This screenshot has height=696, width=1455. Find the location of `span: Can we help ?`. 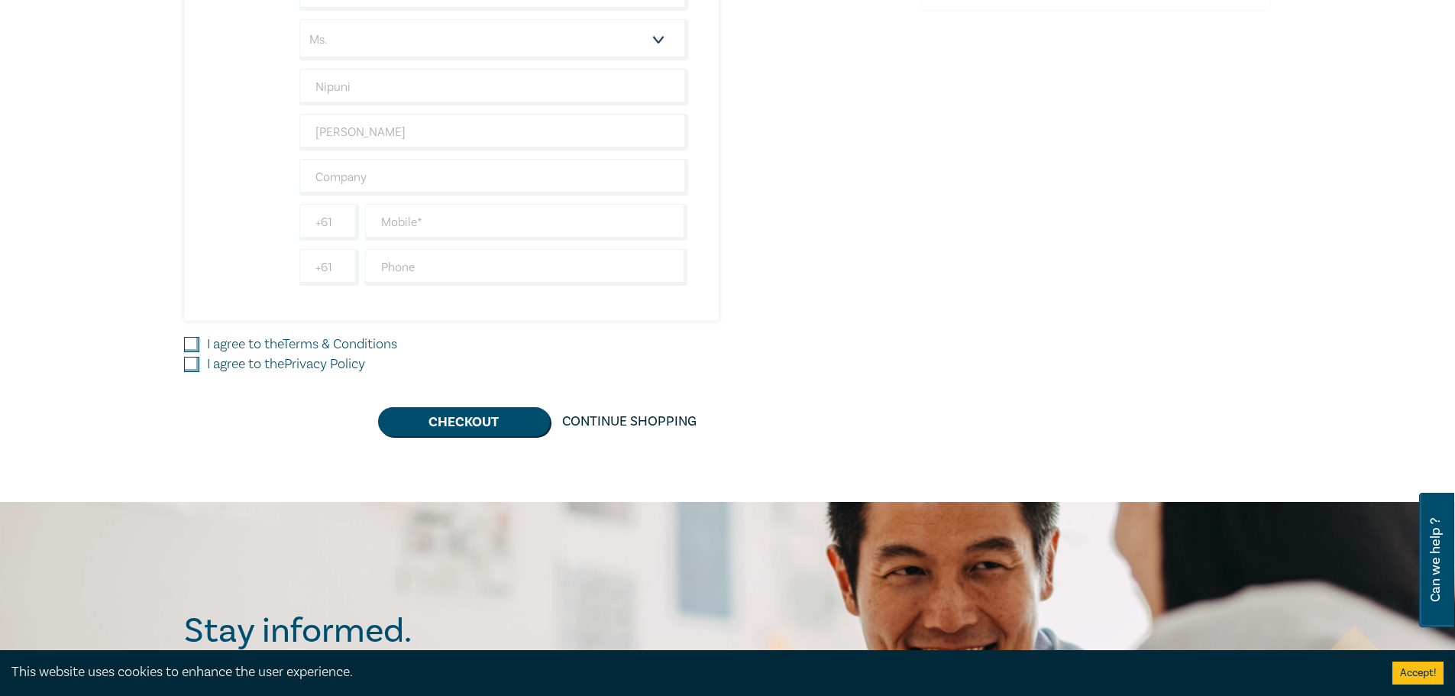

span: Can we help ? is located at coordinates (1435, 560).